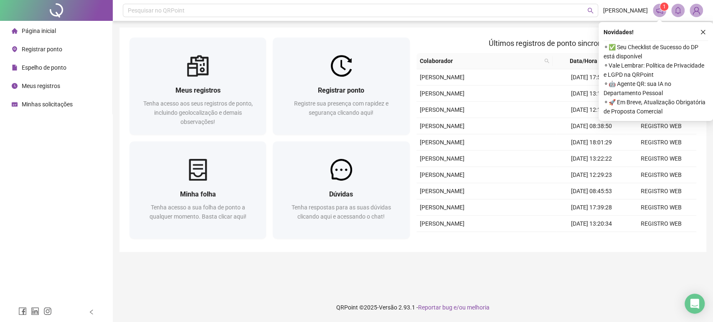 Image resolution: width=713 pixels, height=322 pixels. What do you see at coordinates (198, 190) in the screenshot?
I see `a: Minha folhaTenha acesso a sua folha de ponto a qualquer momento. Basta clicar aqui!` at bounding box center [198, 190].